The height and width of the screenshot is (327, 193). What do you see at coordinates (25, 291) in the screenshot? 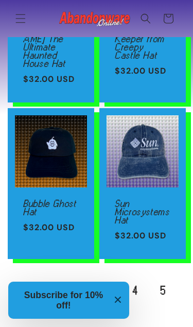
I see `a: Previous page` at bounding box center [25, 291].